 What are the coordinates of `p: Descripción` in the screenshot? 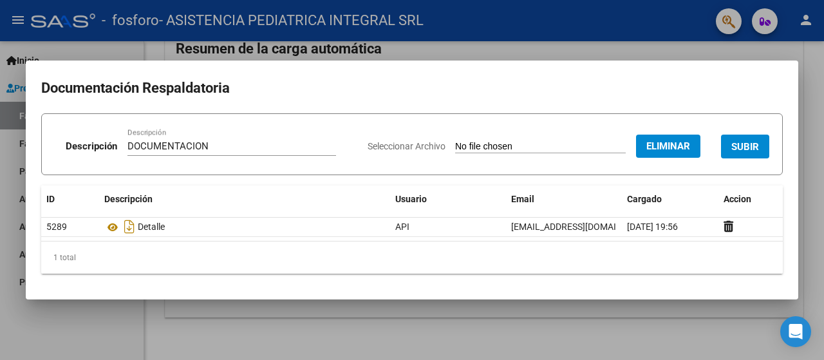 It's located at (91, 146).